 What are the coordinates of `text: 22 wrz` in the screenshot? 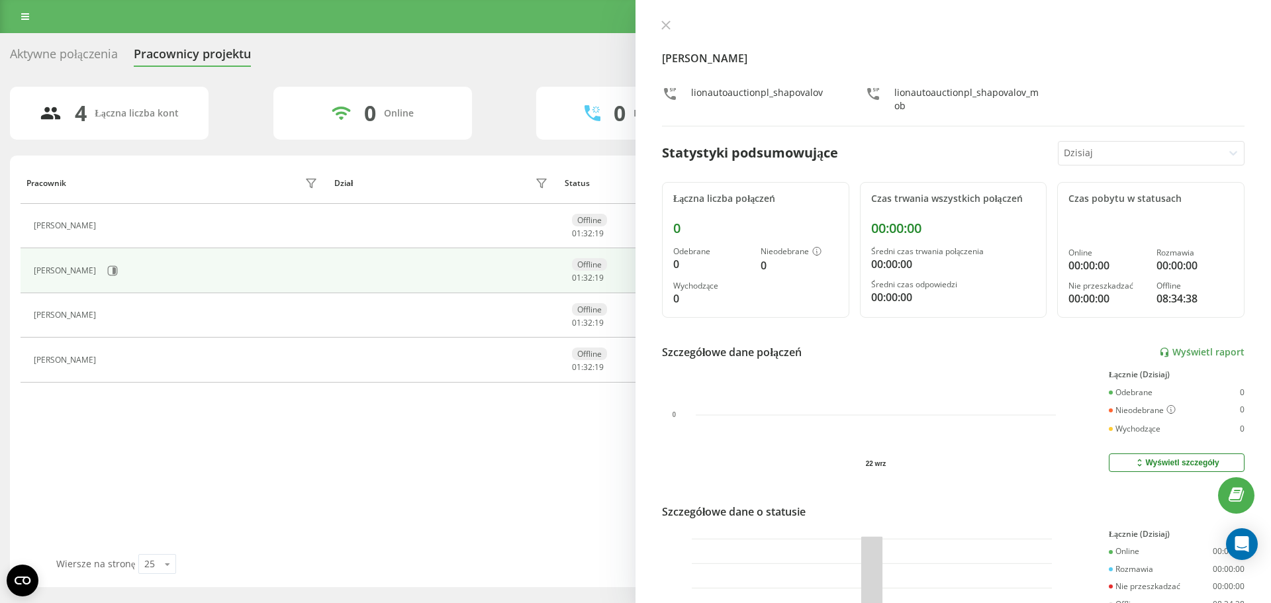 It's located at (875, 463).